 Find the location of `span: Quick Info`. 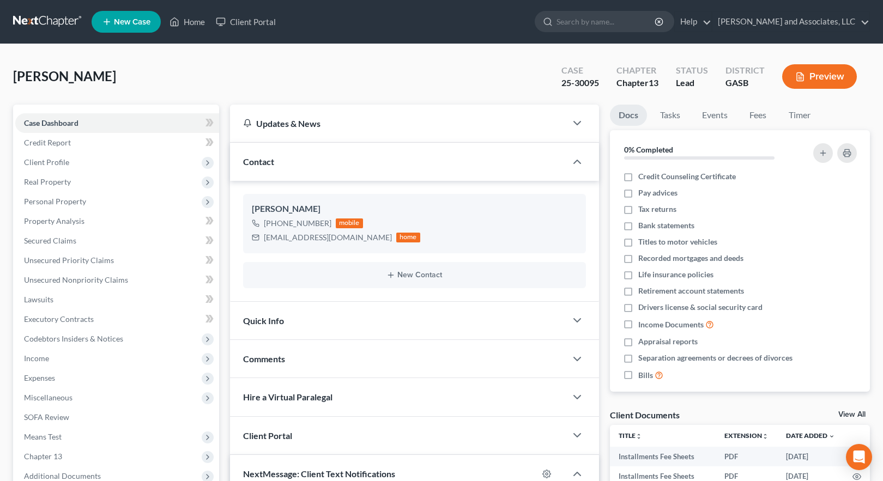

span: Quick Info is located at coordinates (263, 321).